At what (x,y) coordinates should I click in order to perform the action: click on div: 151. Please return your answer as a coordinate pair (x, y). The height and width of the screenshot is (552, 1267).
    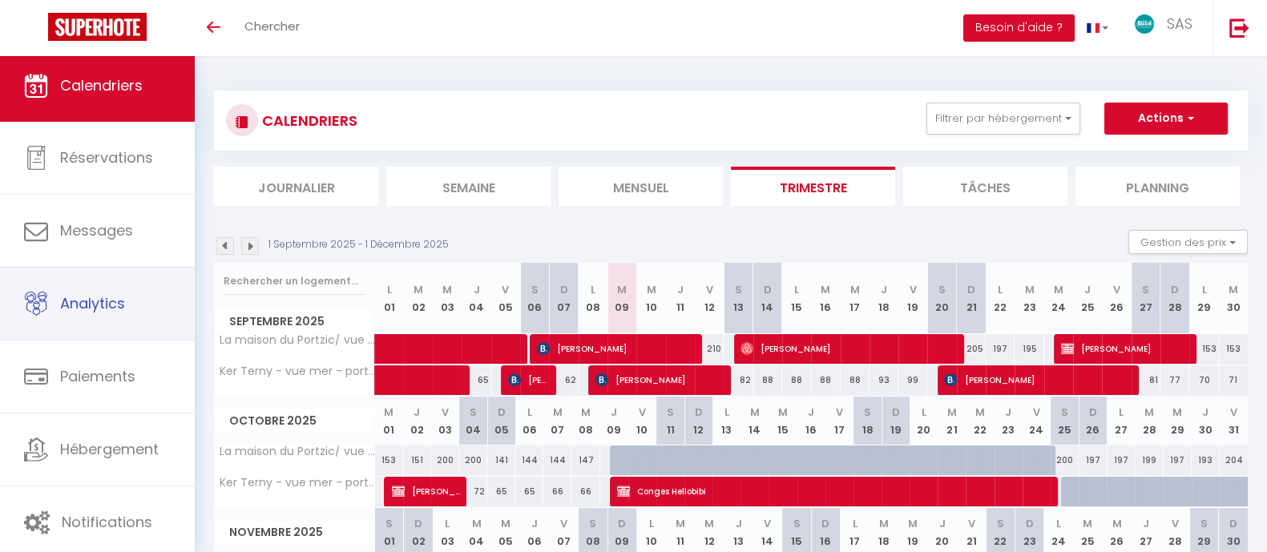
    Looking at the image, I should click on (417, 460).